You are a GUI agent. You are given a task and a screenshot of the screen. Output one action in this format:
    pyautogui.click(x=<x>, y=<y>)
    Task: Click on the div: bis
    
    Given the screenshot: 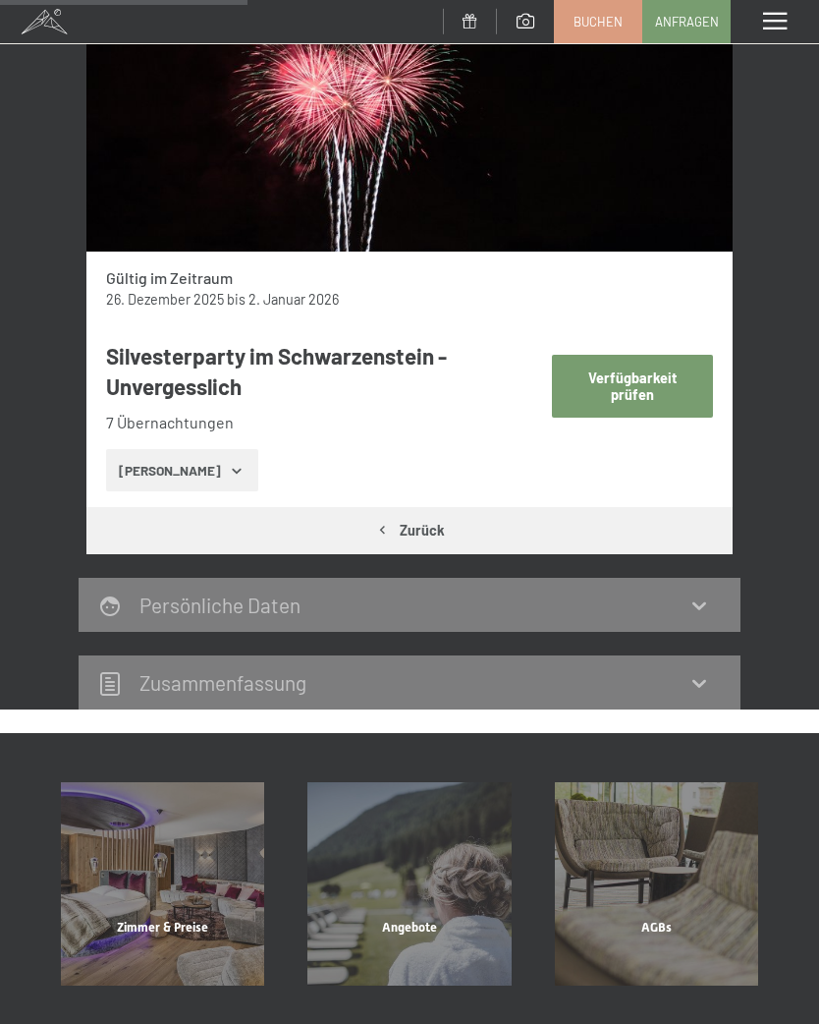 What is the action you would take?
    pyautogui.click(x=410, y=300)
    